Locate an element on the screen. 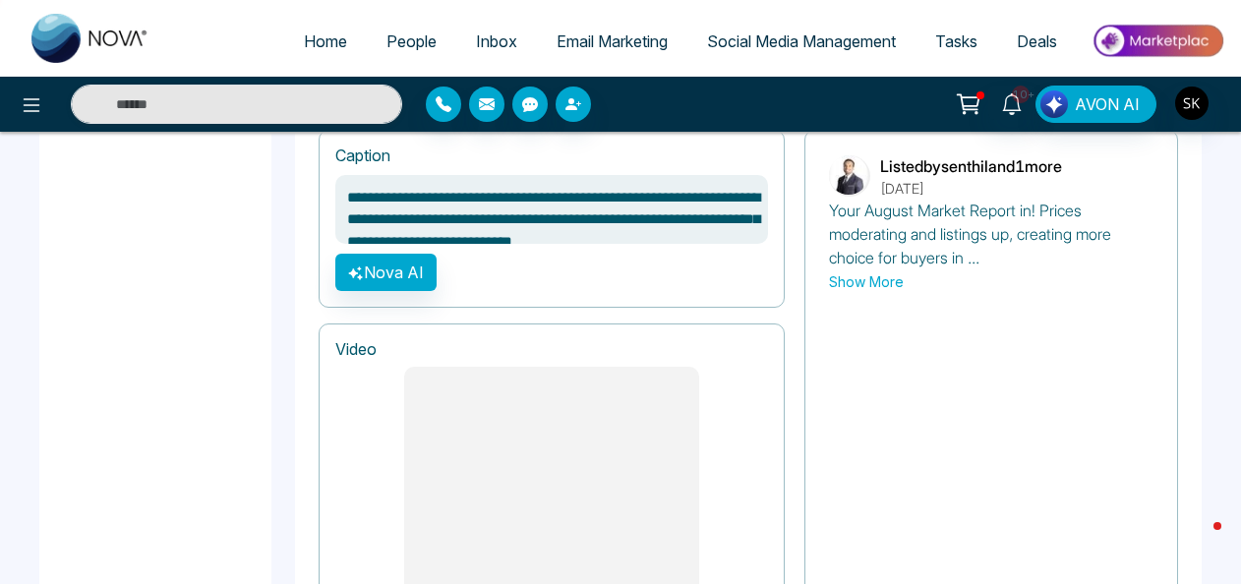  p: Listedbysenthil and 1 more is located at coordinates (970, 166).